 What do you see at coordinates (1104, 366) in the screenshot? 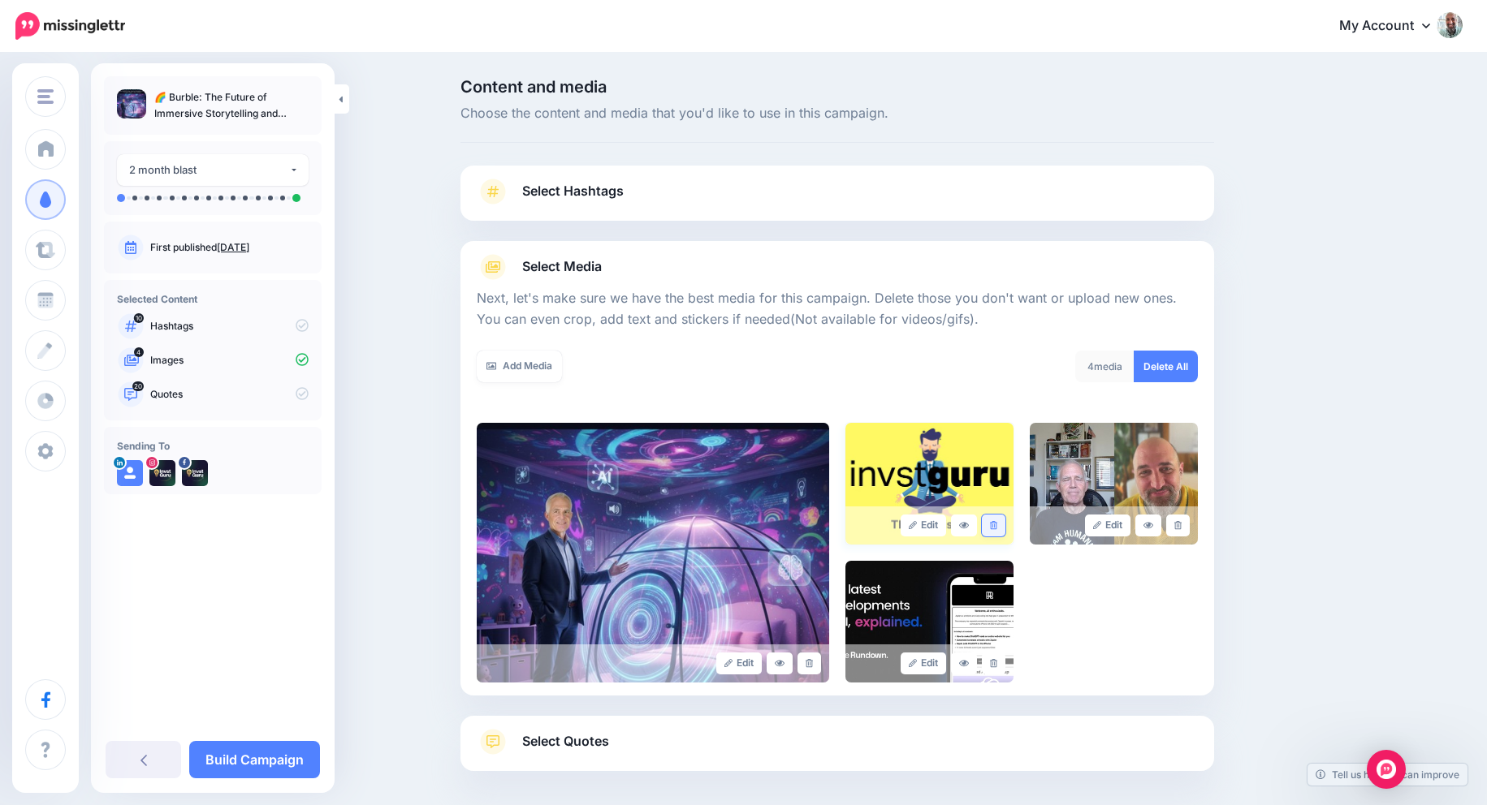
I see `div: media` at bounding box center [1104, 366].